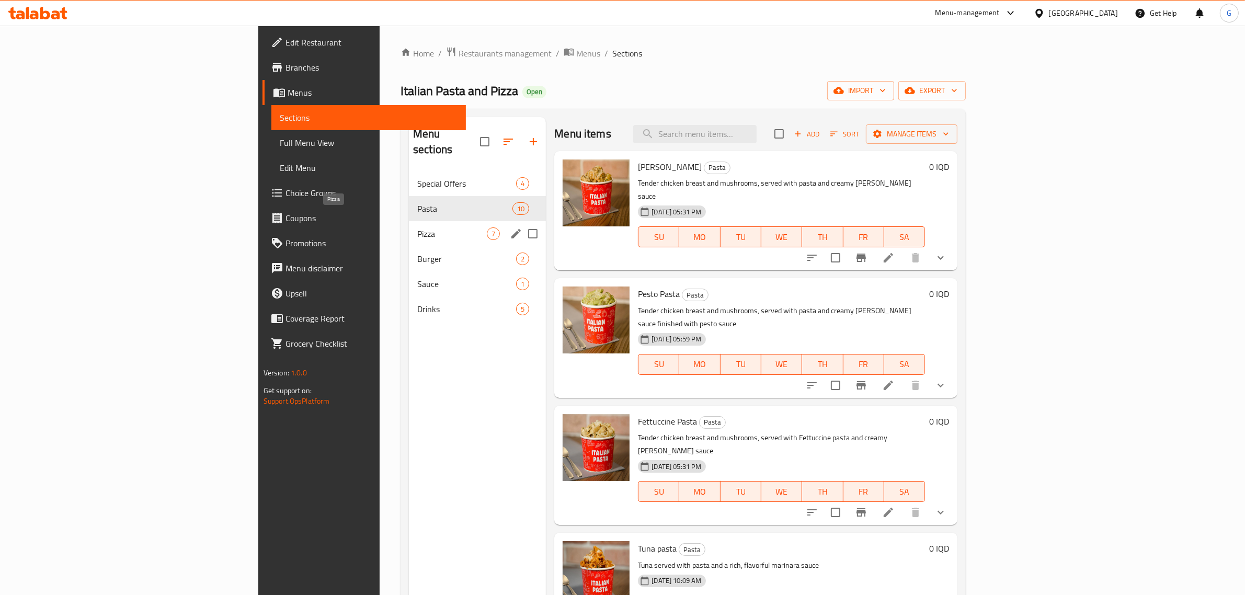 The image size is (1245, 595). I want to click on button: edit, so click(516, 234).